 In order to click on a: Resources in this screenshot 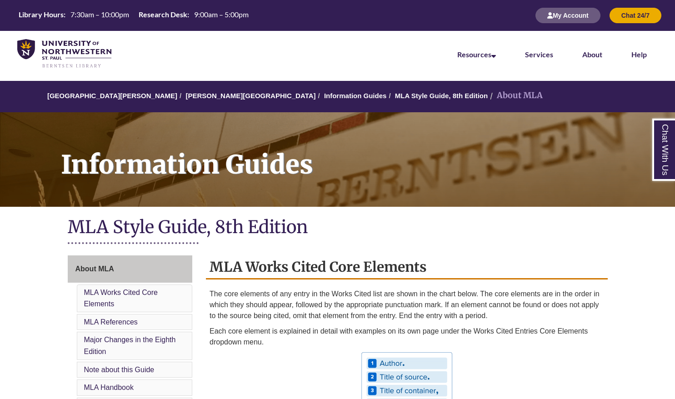, I will do `click(476, 54)`.